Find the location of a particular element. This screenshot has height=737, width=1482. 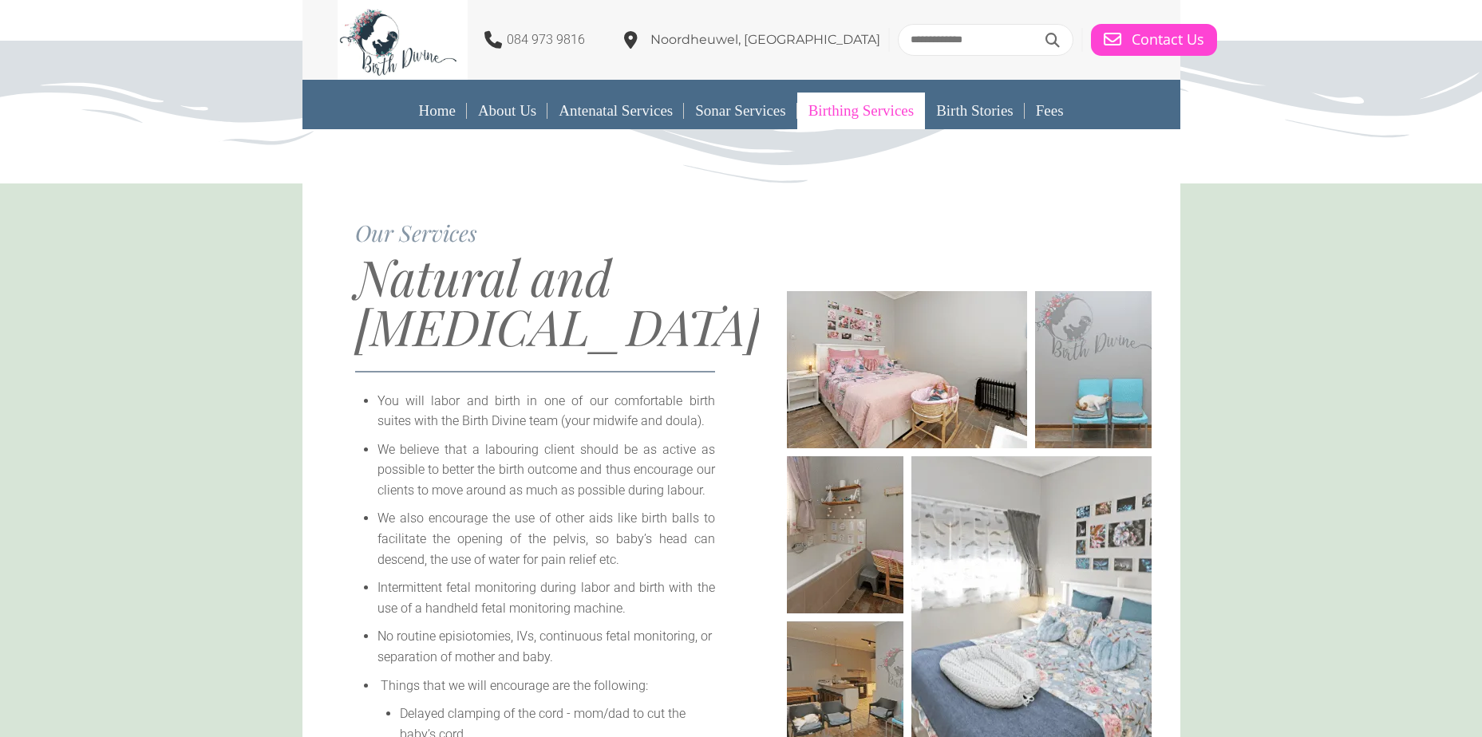

a: Fees is located at coordinates (1049, 111).